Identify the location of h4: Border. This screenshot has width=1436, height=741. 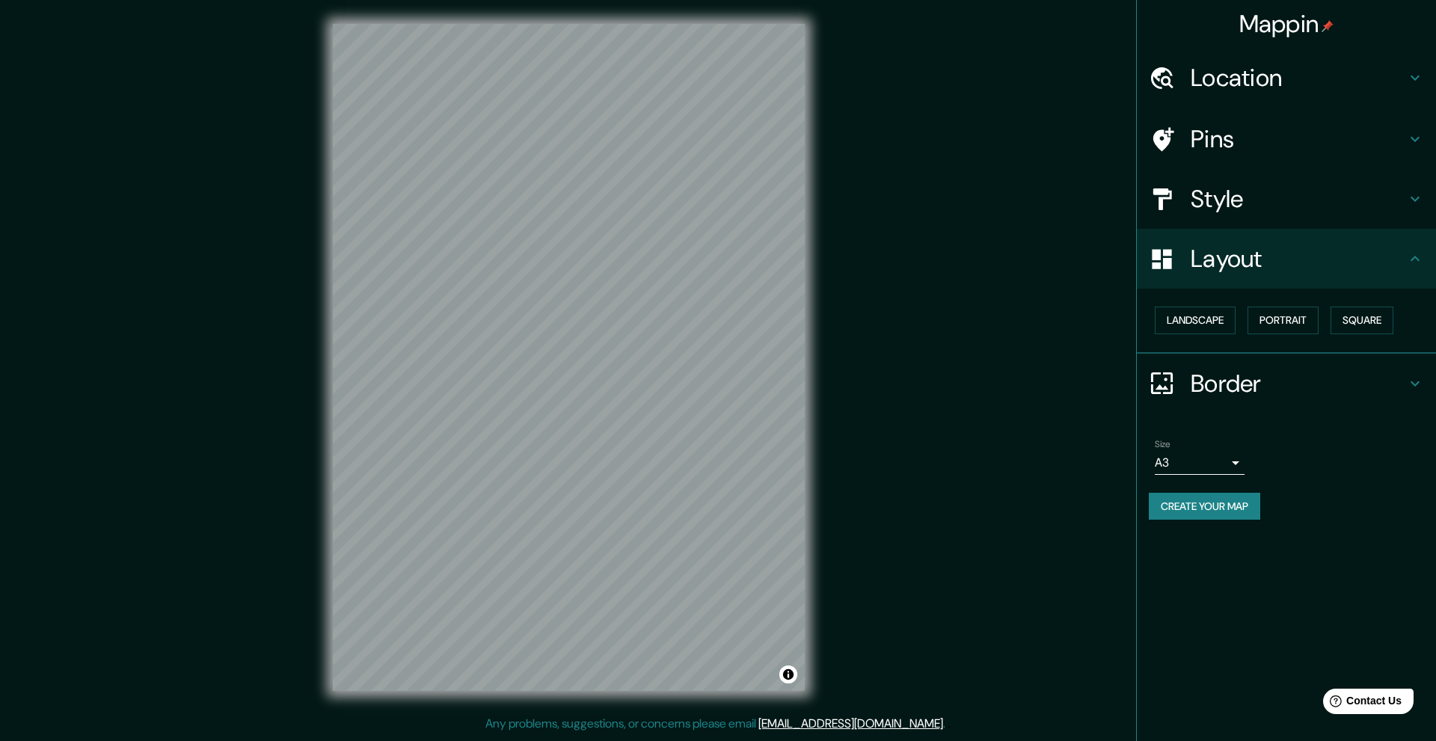
(1299, 384).